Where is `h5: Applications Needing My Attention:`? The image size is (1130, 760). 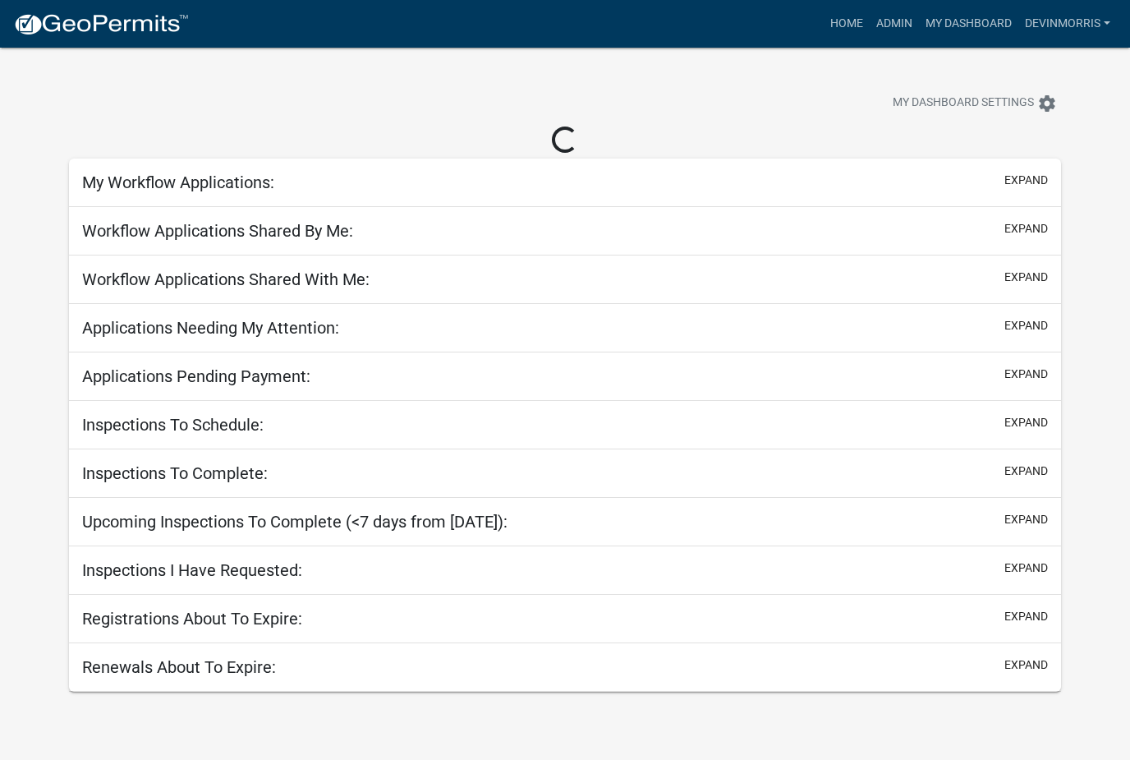
h5: Applications Needing My Attention: is located at coordinates (210, 328).